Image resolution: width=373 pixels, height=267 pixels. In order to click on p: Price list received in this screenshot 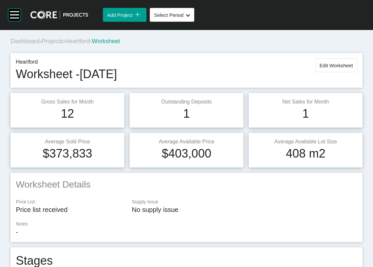, I will do `click(71, 210)`.